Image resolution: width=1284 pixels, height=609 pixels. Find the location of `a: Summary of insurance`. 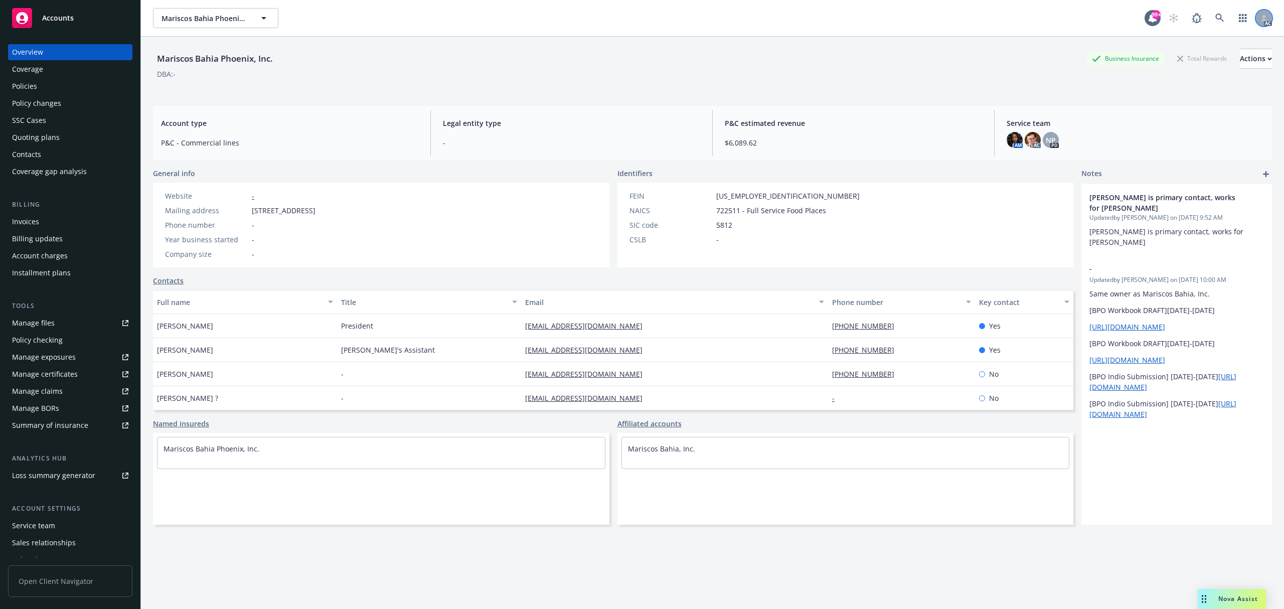

a: Summary of insurance is located at coordinates (70, 425).